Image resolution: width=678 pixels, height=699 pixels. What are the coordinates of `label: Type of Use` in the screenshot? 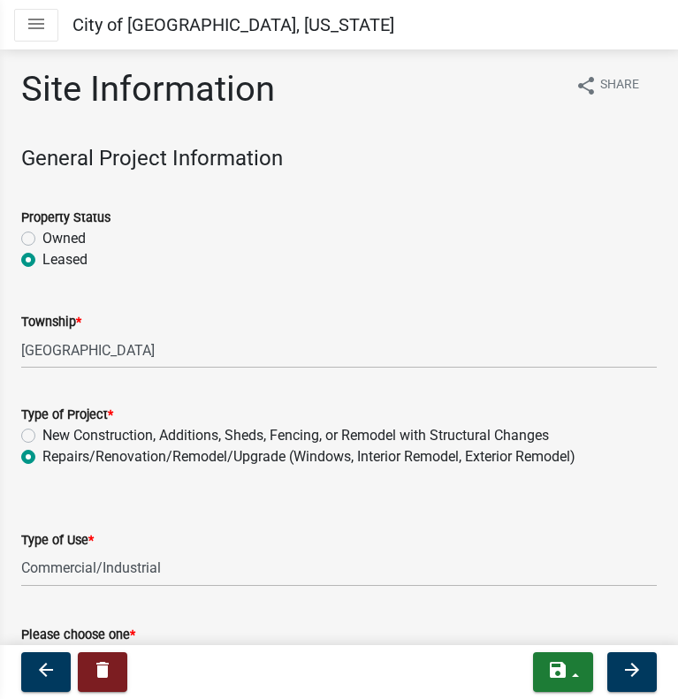 It's located at (57, 541).